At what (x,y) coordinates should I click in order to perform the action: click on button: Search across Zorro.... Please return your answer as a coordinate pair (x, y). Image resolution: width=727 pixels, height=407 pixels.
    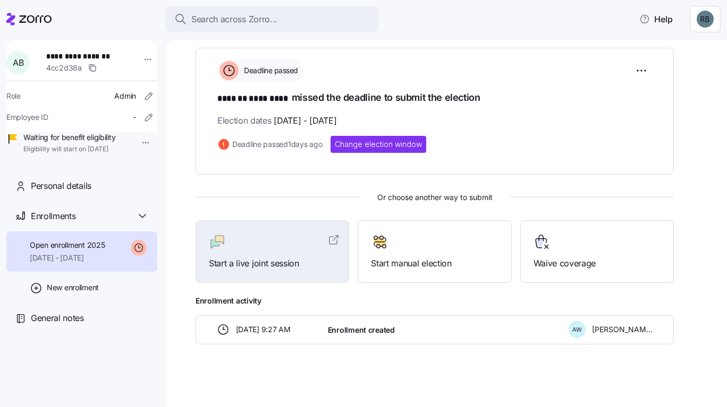
    Looking at the image, I should click on (272, 19).